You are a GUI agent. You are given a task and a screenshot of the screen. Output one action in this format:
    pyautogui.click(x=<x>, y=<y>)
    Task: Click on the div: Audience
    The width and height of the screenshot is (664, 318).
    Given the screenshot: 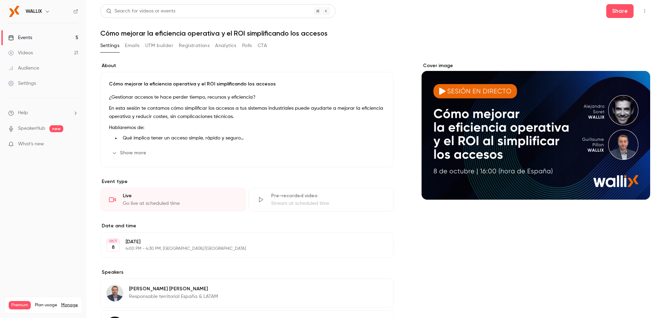 What is the action you would take?
    pyautogui.click(x=24, y=68)
    